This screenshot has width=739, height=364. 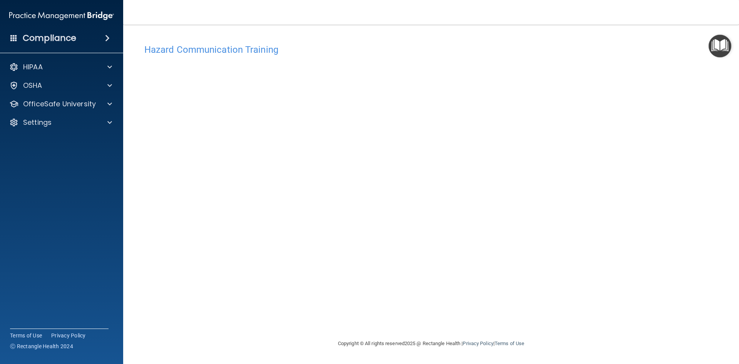 What do you see at coordinates (49, 38) in the screenshot?
I see `h4: Compliance` at bounding box center [49, 38].